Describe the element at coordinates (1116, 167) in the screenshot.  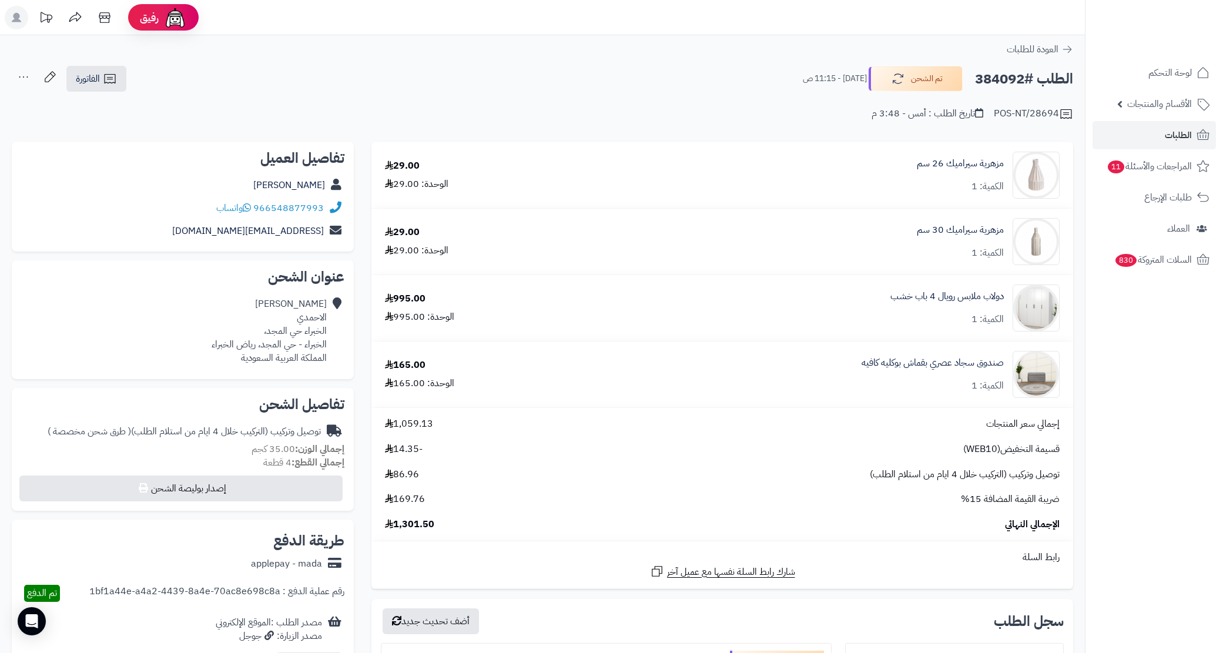
I see `span: 11` at that location.